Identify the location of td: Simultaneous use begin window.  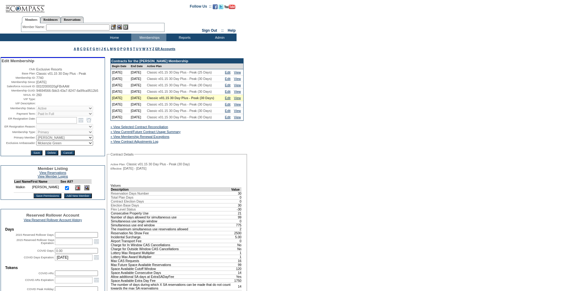
(171, 221).